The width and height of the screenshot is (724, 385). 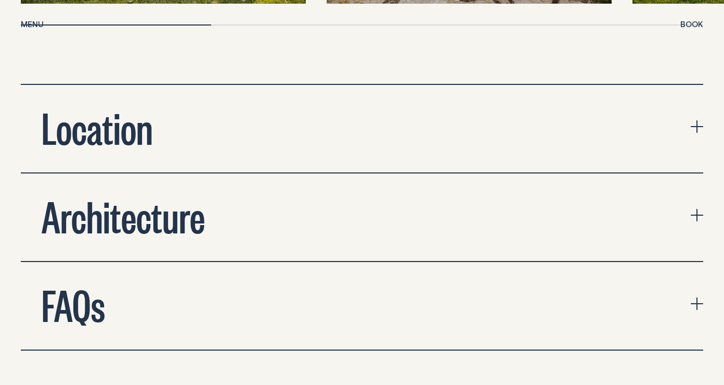 What do you see at coordinates (97, 126) in the screenshot?
I see `h2: Location` at bounding box center [97, 126].